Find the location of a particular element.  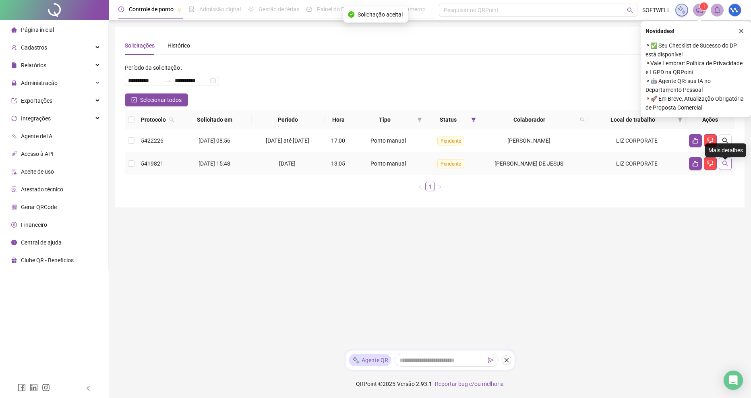

span: to is located at coordinates (168, 81).